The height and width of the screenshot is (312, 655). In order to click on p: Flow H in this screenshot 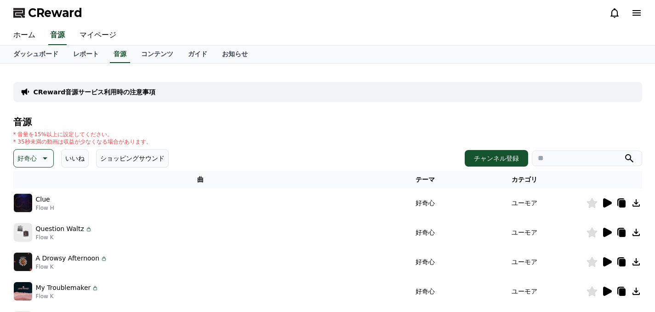, I will do `click(45, 208)`.